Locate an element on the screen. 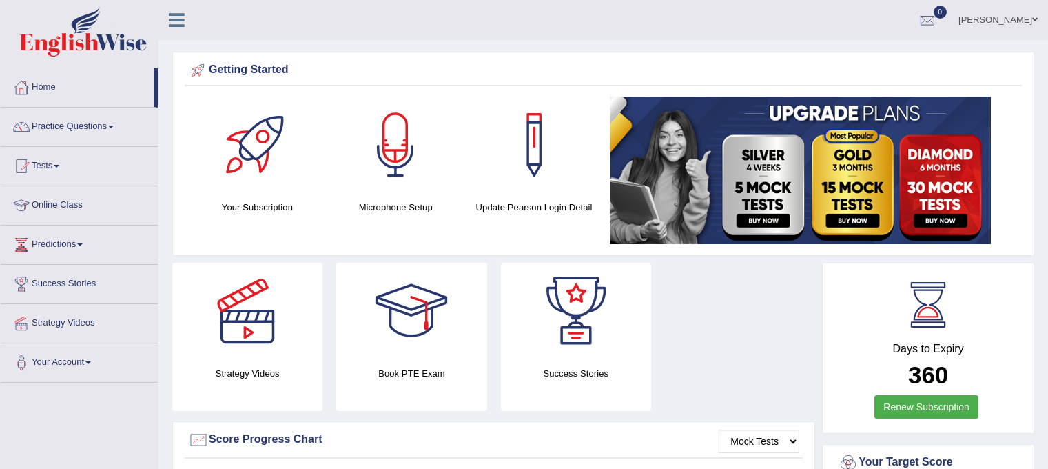 Image resolution: width=1048 pixels, height=469 pixels. h4: Success Stories is located at coordinates (576, 373).